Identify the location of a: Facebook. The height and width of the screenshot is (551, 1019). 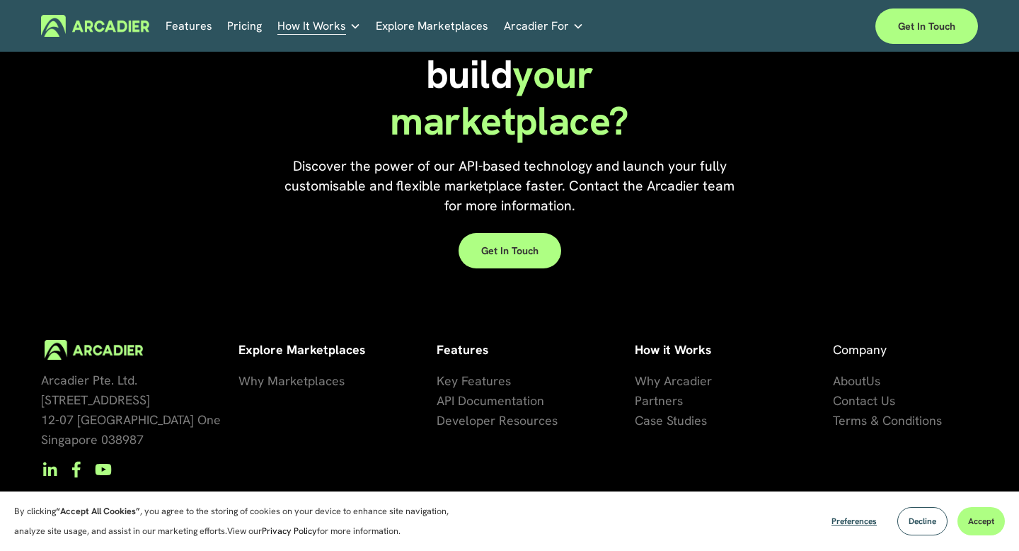
(76, 469).